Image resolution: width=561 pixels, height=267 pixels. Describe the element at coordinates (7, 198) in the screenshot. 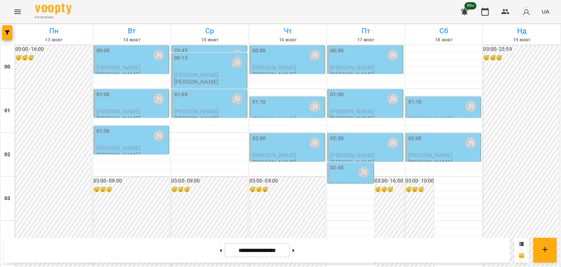

I see `h6: 03` at that location.